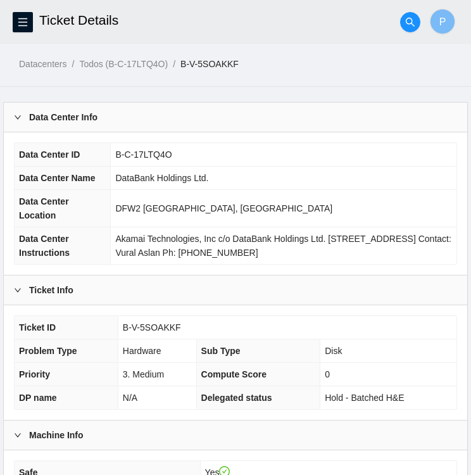 Image resolution: width=471 pixels, height=475 pixels. Describe the element at coordinates (235, 435) in the screenshot. I see `div: Machine Info` at that location.